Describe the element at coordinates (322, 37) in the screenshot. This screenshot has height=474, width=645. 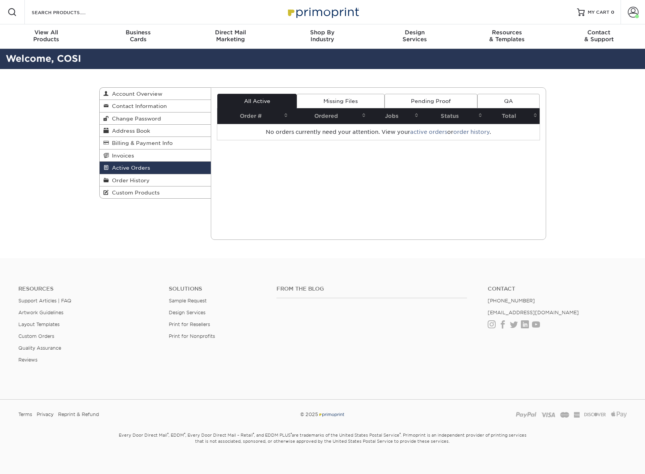
I see `a: Shop ByIndustry` at that location.